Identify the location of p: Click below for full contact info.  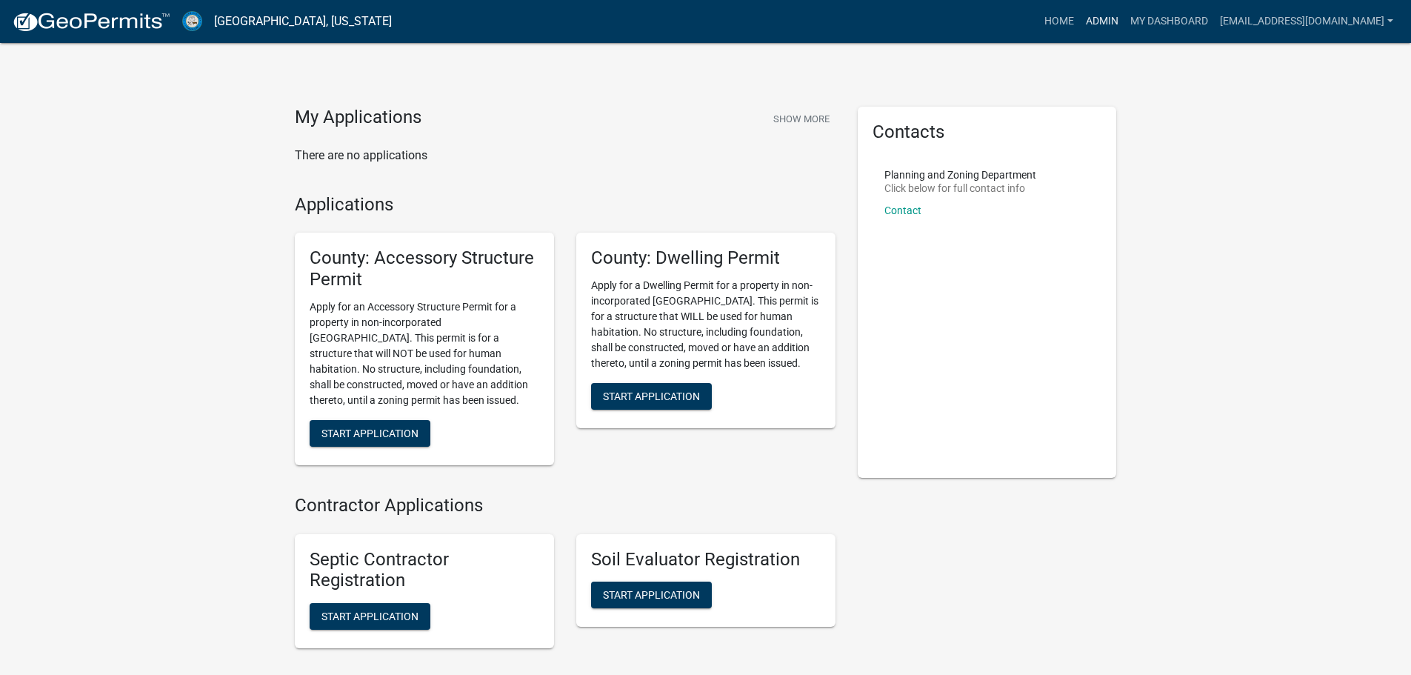
(960, 188).